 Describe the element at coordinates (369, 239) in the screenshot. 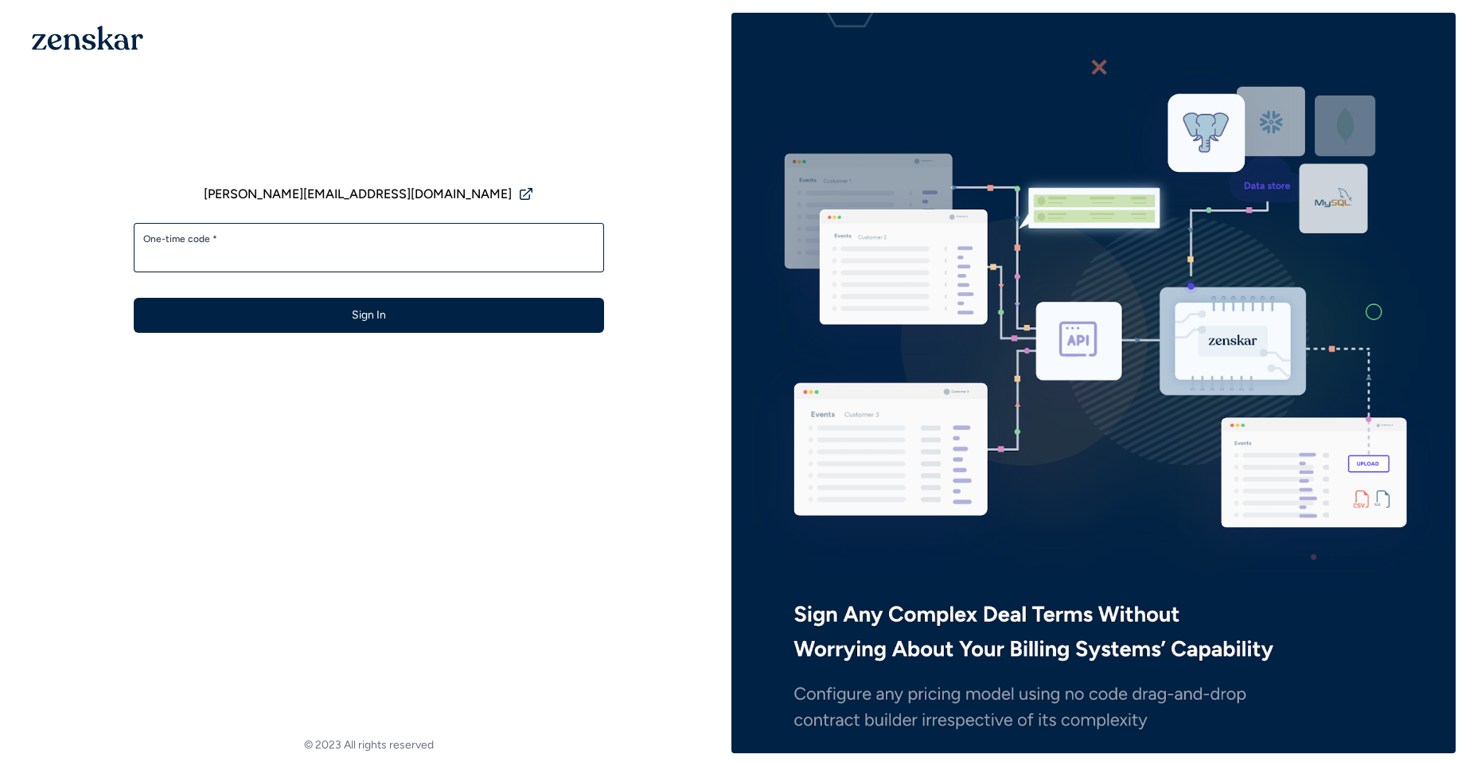

I see `label: One-time code *` at that location.